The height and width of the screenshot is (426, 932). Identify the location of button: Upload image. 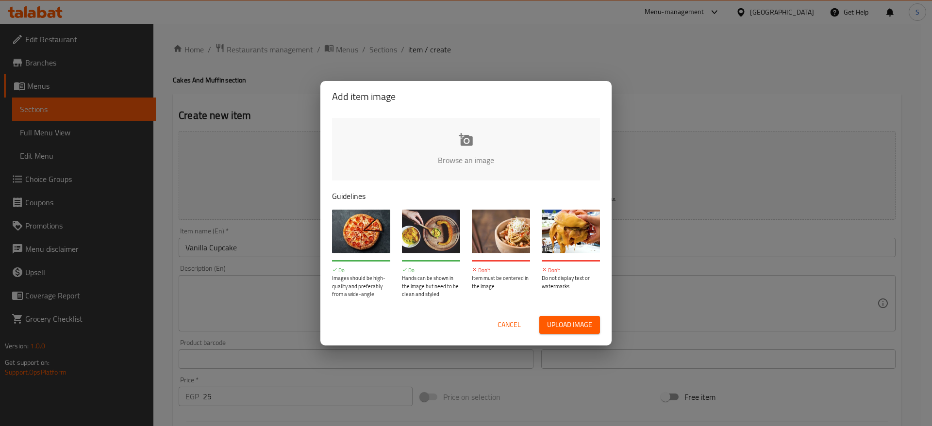
(569, 325).